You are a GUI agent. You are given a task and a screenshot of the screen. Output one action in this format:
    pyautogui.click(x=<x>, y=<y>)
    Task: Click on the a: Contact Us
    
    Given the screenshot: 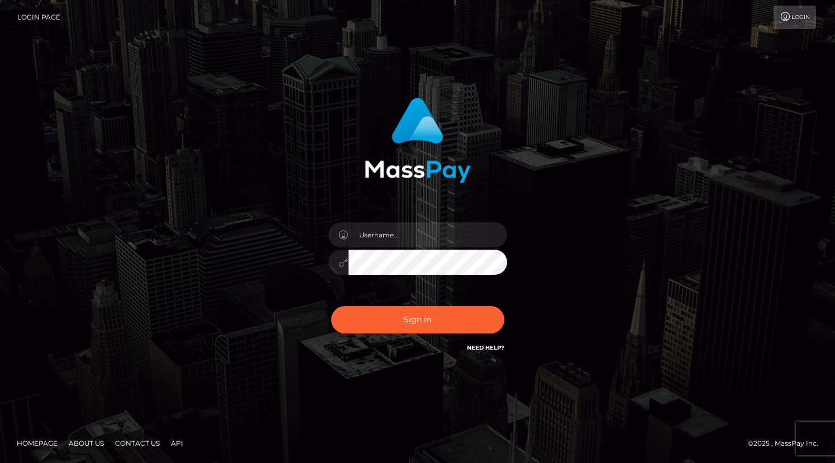 What is the action you would take?
    pyautogui.click(x=137, y=443)
    